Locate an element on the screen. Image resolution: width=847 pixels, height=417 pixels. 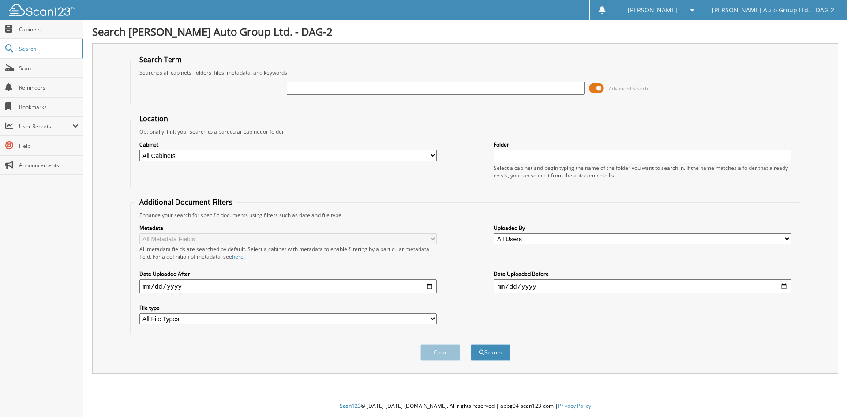
label: Folder is located at coordinates (642, 144).